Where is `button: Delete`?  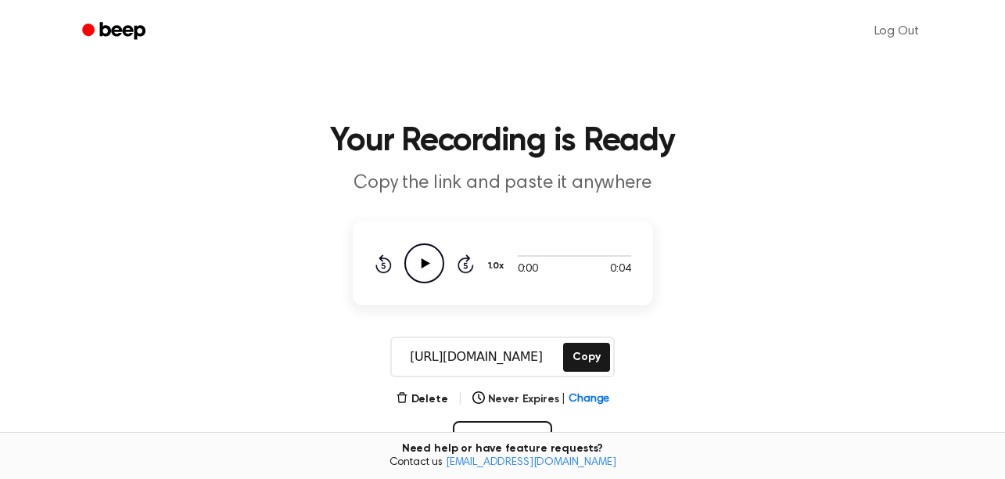
button: Delete is located at coordinates (422, 399).